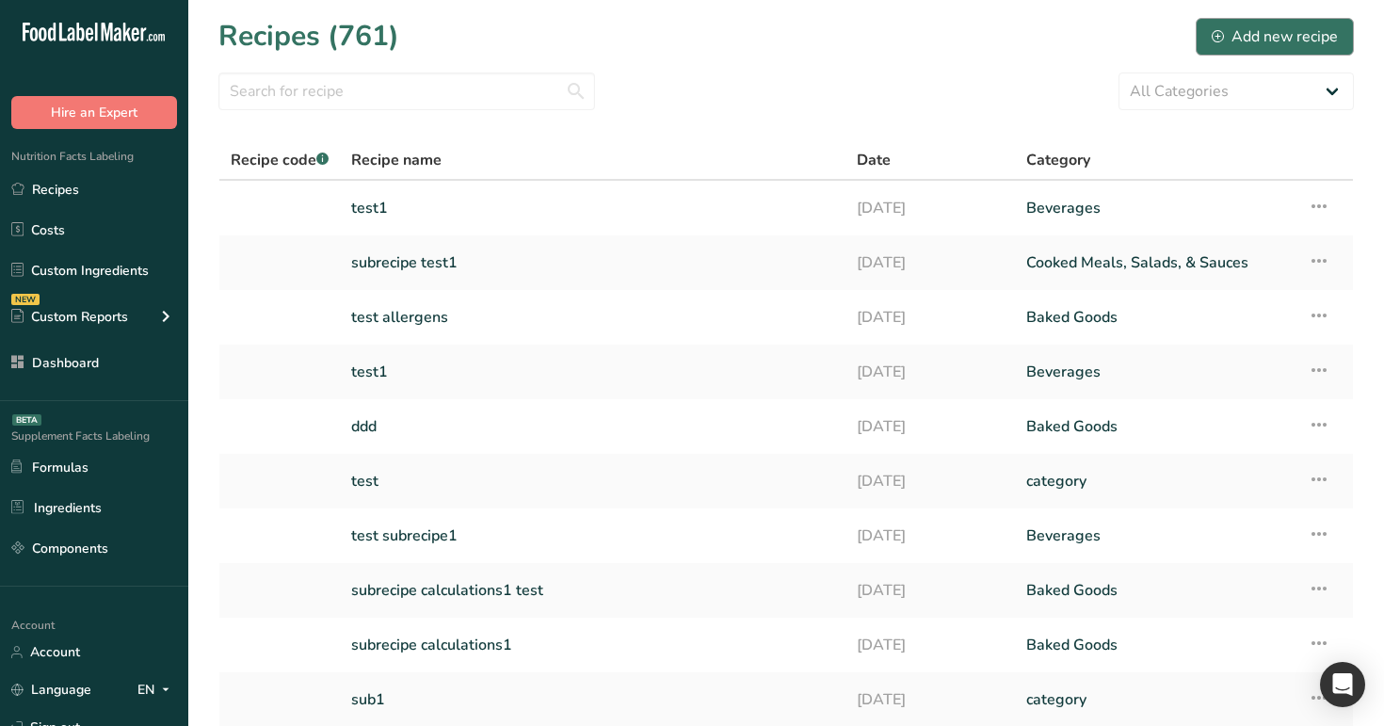 This screenshot has width=1384, height=726. I want to click on h1: Recipes (761), so click(309, 36).